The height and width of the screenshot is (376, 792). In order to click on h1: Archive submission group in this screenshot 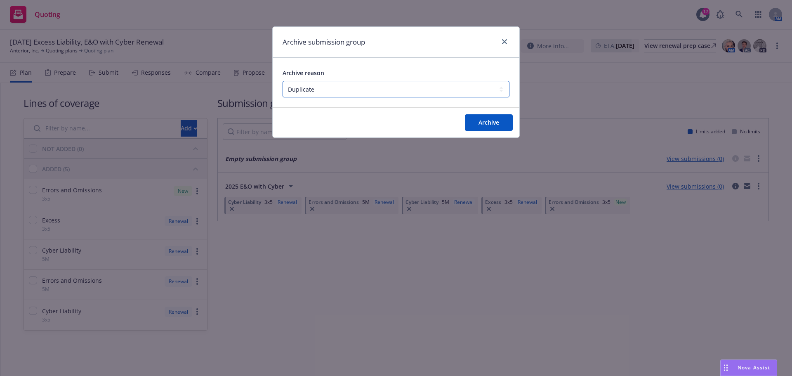, I will do `click(324, 42)`.